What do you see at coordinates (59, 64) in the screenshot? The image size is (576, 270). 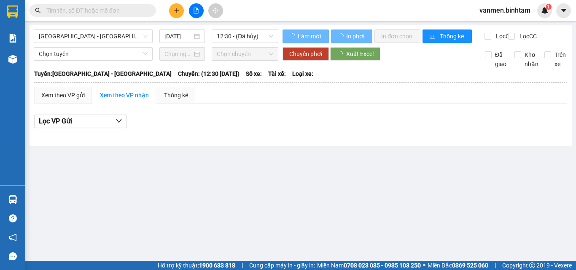 I see `span: Nhận:` at bounding box center [59, 64].